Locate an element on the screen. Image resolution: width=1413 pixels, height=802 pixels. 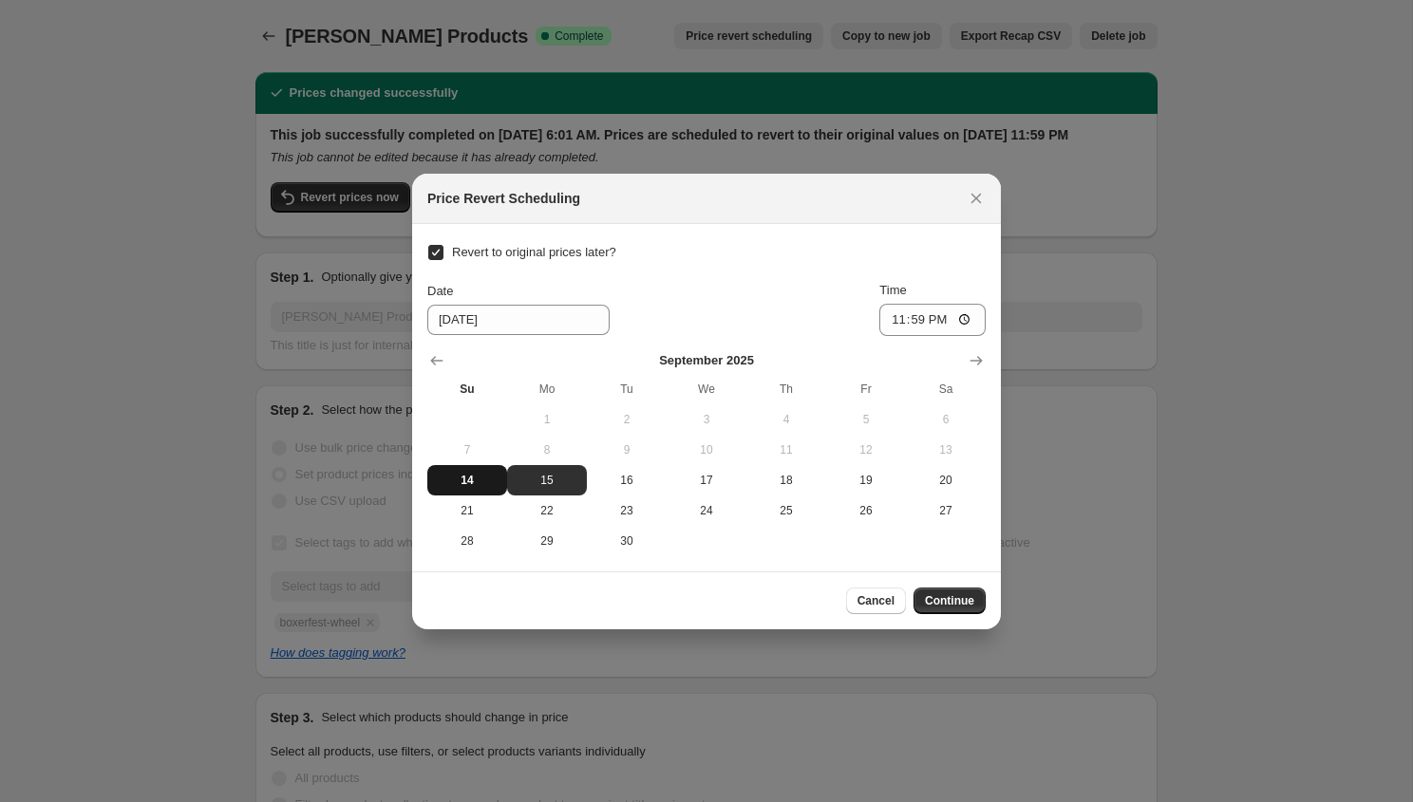
button: Tuesday September 9 2025 is located at coordinates (627, 450).